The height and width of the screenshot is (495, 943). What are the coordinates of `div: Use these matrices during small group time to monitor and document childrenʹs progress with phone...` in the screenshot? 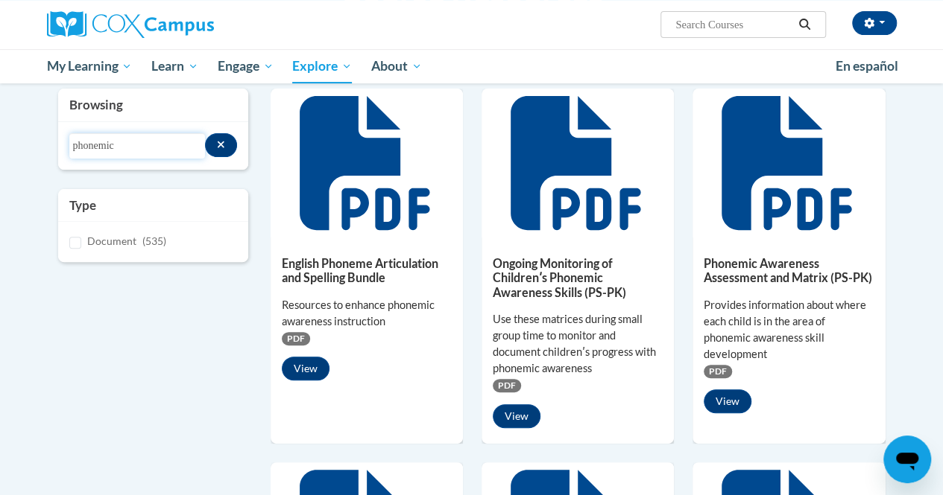 It's located at (577, 344).